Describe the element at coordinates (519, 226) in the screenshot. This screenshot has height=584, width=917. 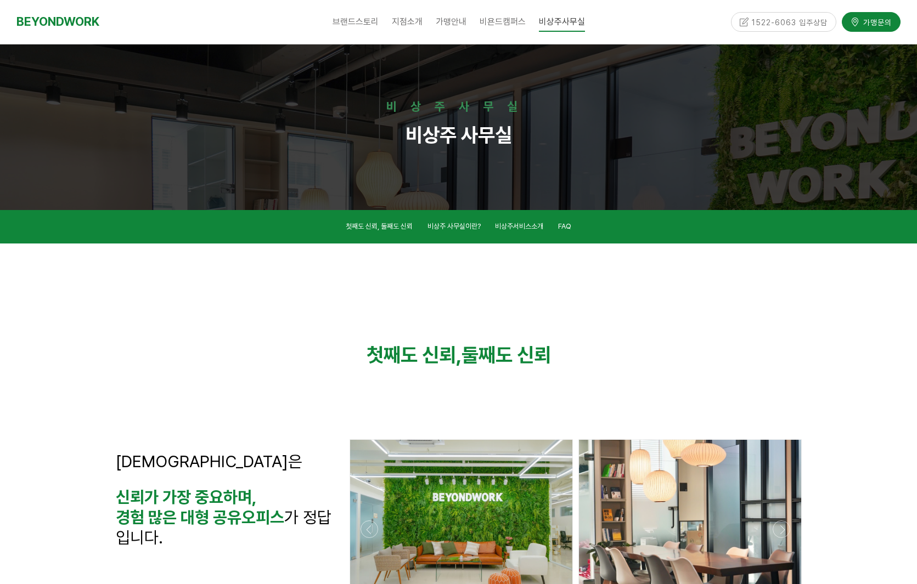
I see `span: 비상주서비스소개` at that location.